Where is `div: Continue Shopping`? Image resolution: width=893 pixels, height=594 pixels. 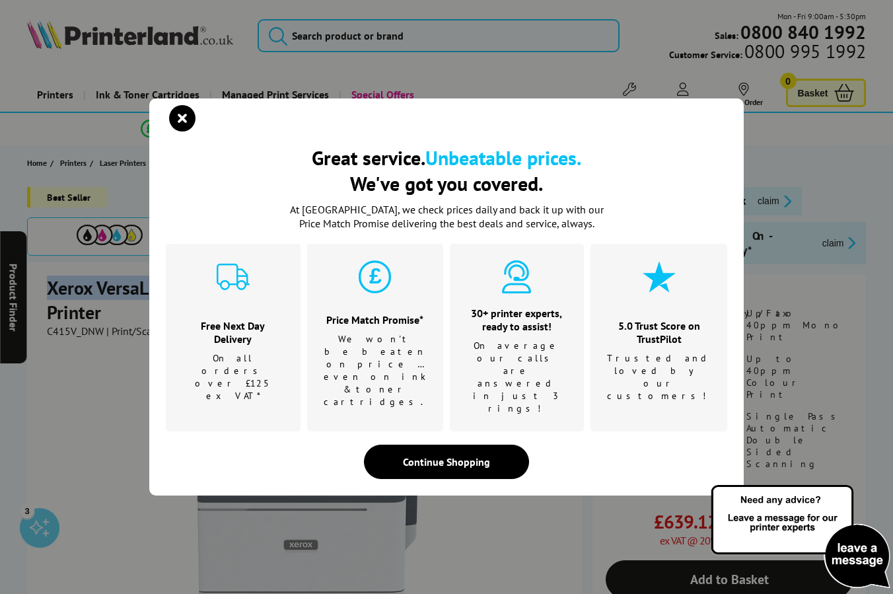
div: Continue Shopping is located at coordinates (447, 462).